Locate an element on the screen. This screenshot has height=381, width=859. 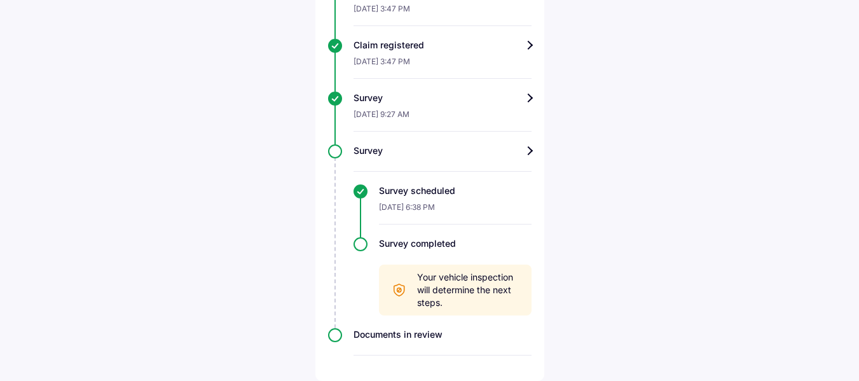
div: Claim registered is located at coordinates (442, 45).